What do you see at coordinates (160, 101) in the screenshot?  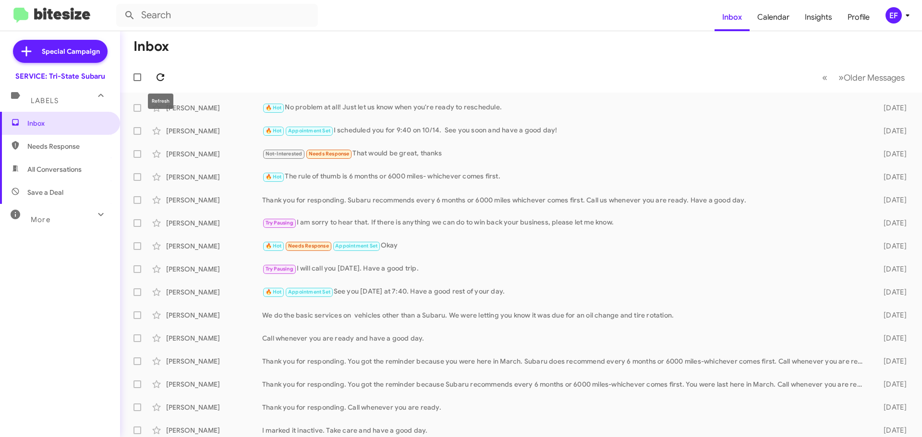 I see `div: Refresh` at bounding box center [160, 101].